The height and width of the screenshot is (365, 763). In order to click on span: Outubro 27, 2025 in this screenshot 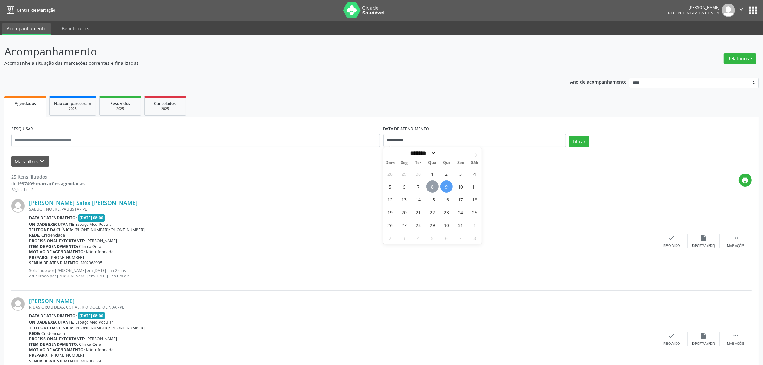, I will do `click(404, 225)`.